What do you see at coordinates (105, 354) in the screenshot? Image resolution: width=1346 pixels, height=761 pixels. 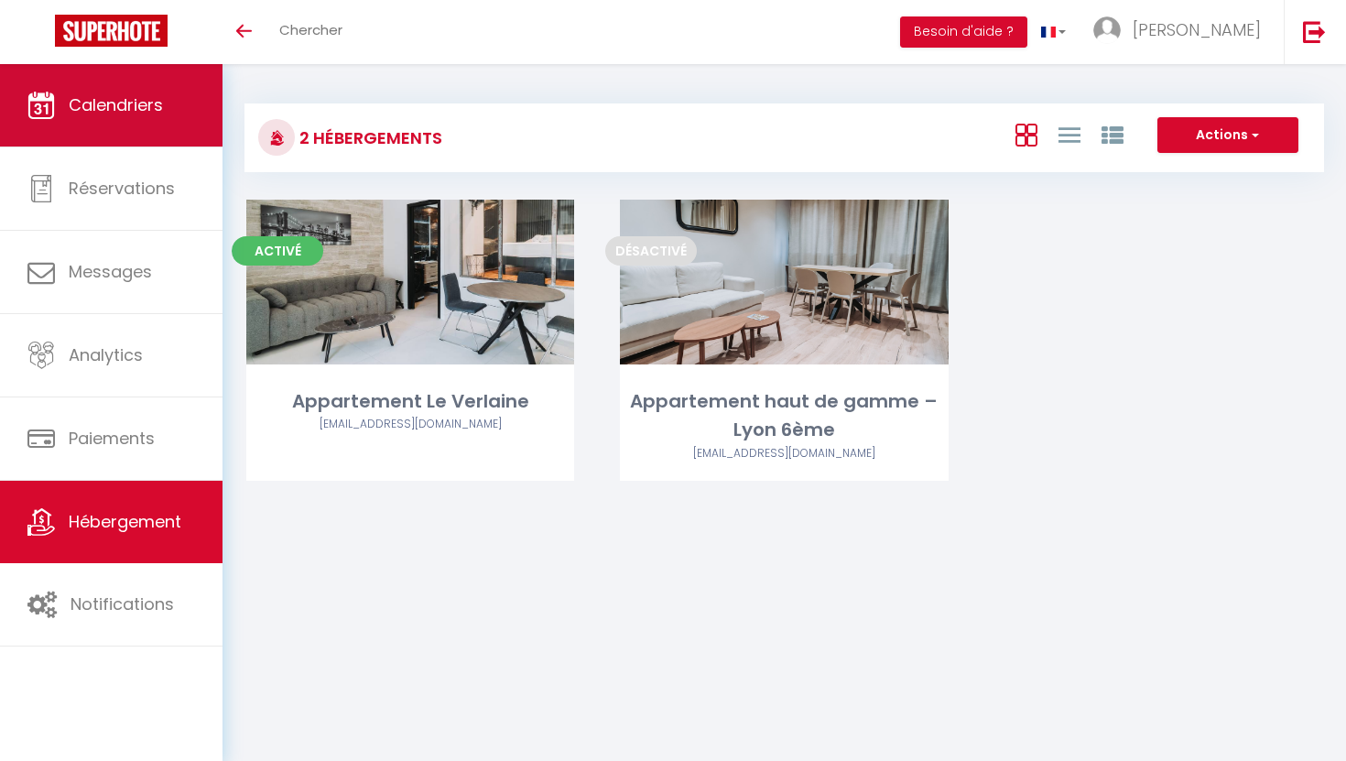 I see `span: Analytics` at bounding box center [105, 354].